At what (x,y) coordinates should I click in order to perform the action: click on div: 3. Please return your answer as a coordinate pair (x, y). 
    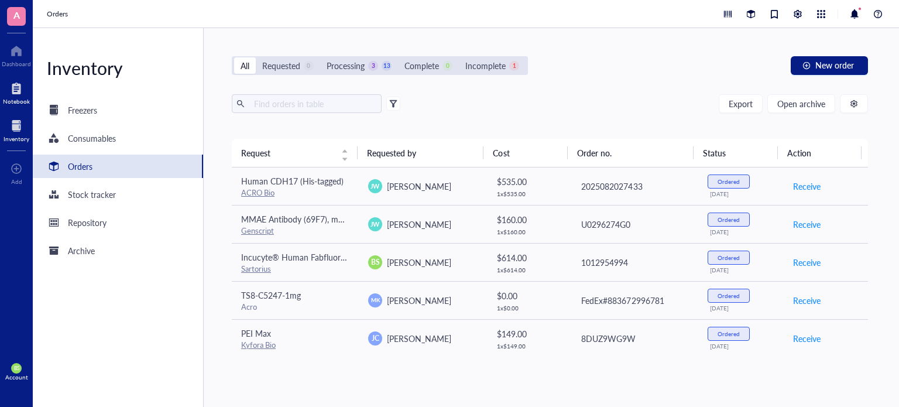
    Looking at the image, I should click on (373, 66).